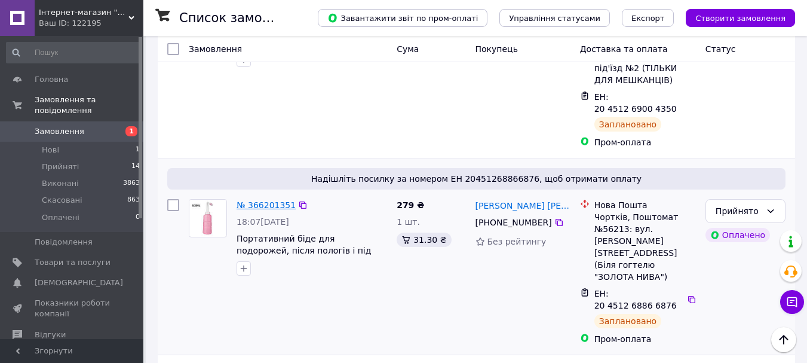 The image size is (807, 363). Describe the element at coordinates (50, 150) in the screenshot. I see `span: Нові` at that location.